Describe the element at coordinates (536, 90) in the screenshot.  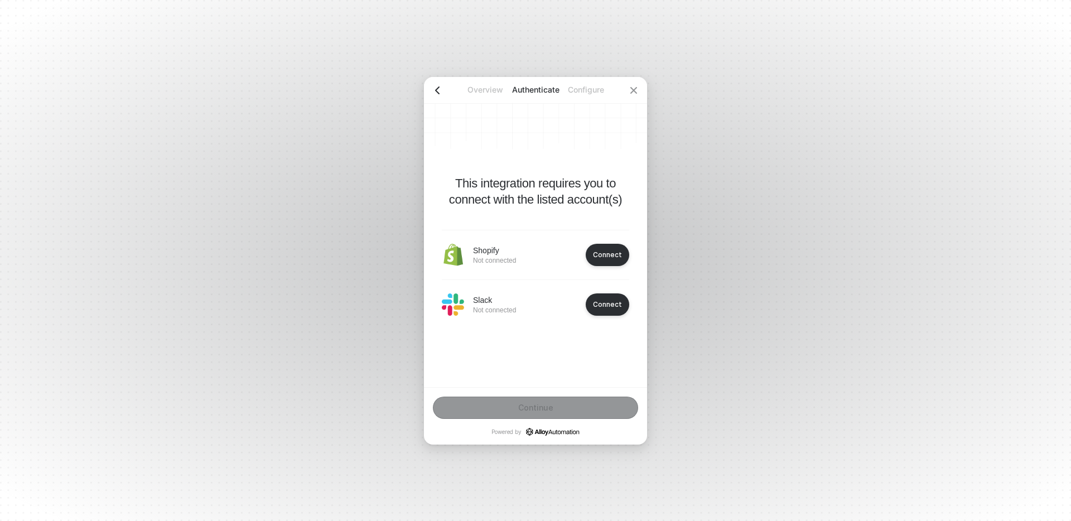
I see `p: Authenticate` at that location.